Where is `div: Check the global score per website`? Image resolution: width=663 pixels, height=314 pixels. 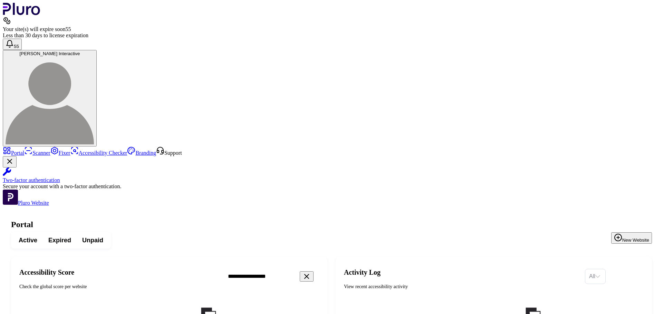
div: Check the global score per website is located at coordinates (118, 287).